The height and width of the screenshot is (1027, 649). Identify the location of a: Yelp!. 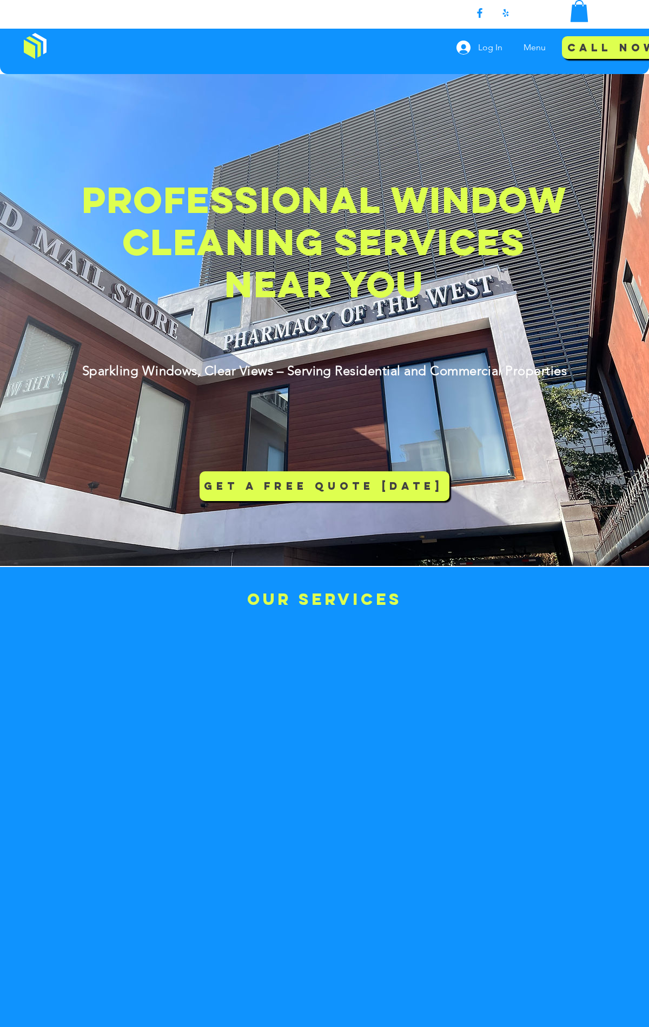
(506, 13).